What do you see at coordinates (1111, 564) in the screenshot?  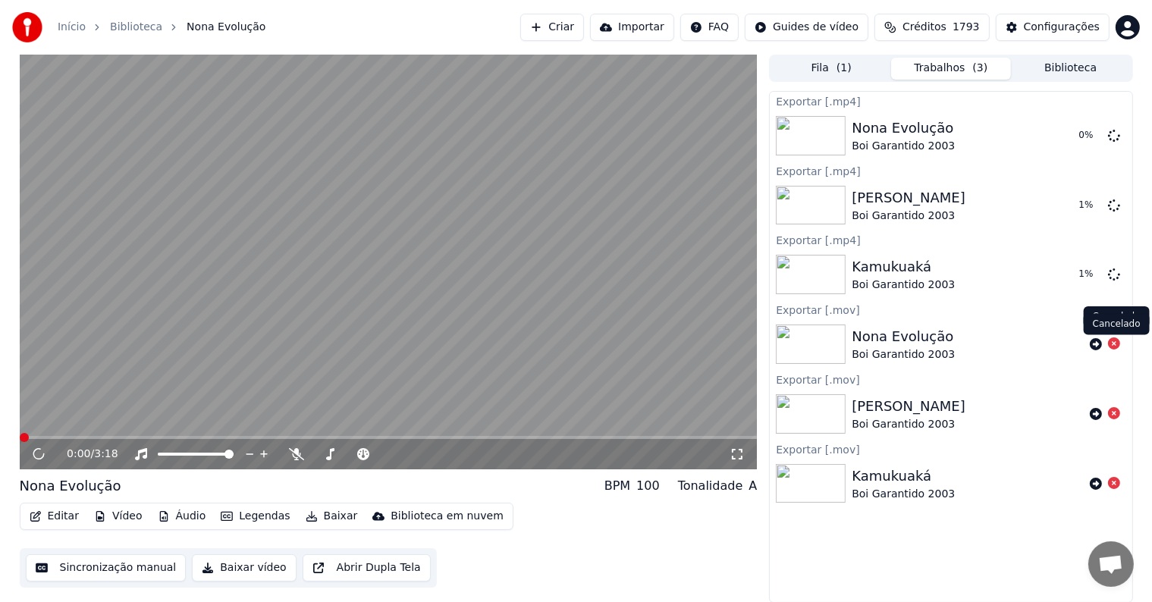 I see `div: Bate-papo aberto` at bounding box center [1111, 564].